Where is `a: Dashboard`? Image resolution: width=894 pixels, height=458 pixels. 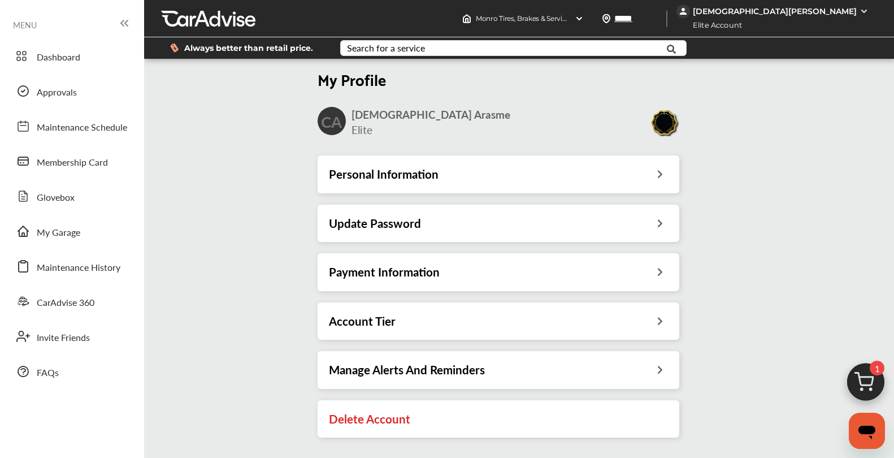 a: Dashboard is located at coordinates (71, 56).